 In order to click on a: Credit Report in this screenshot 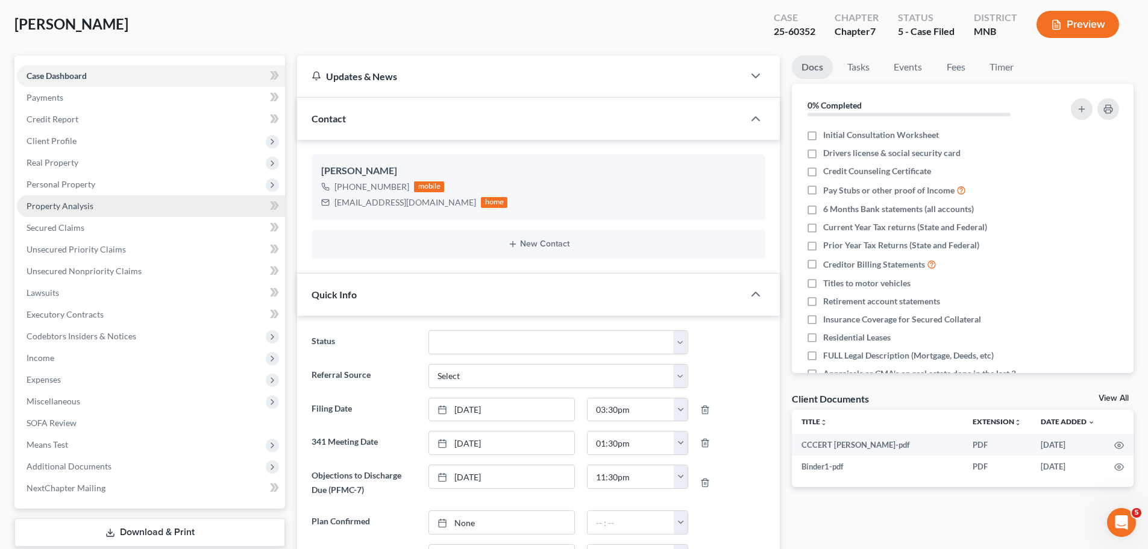, I will do `click(151, 119)`.